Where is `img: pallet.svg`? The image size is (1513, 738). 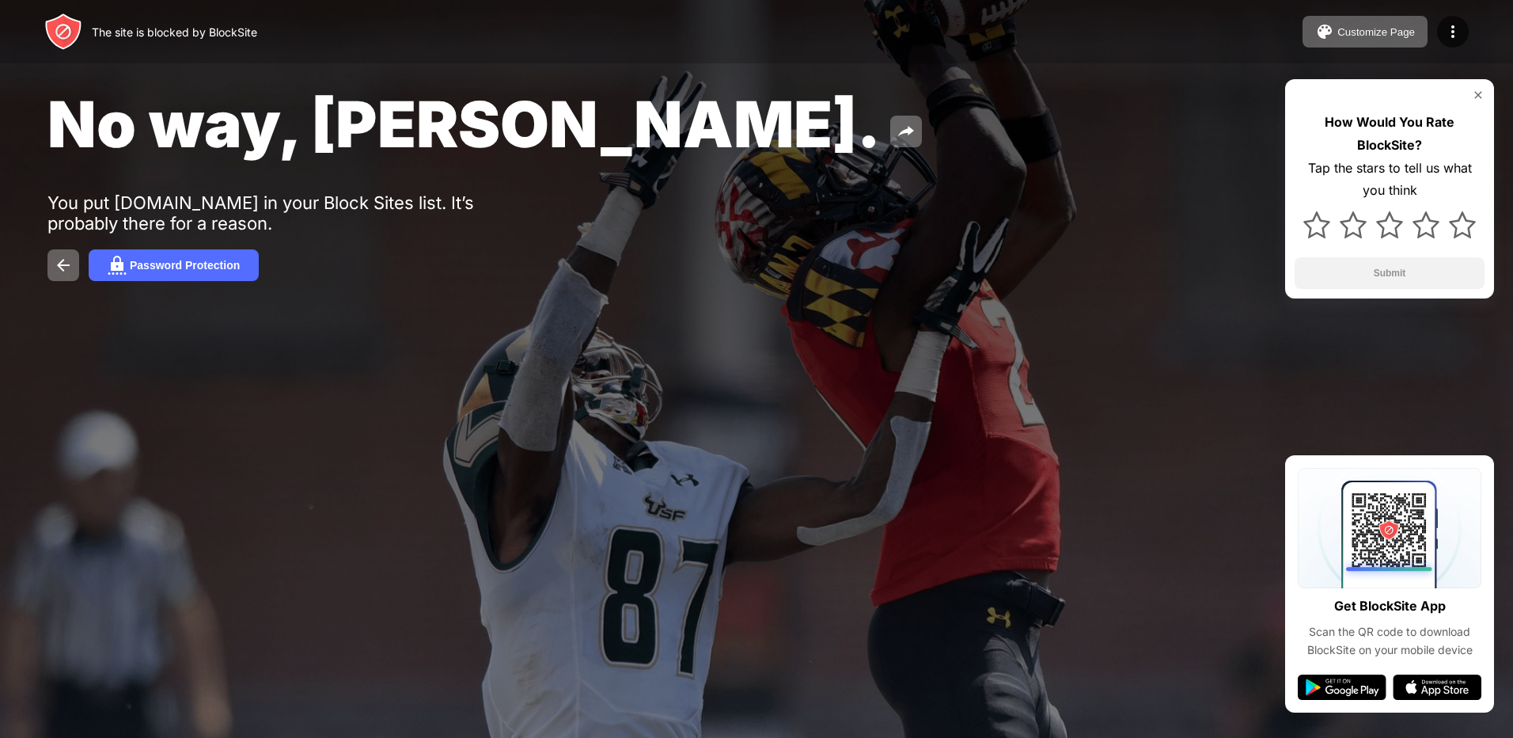
img: pallet.svg is located at coordinates (1325, 32).